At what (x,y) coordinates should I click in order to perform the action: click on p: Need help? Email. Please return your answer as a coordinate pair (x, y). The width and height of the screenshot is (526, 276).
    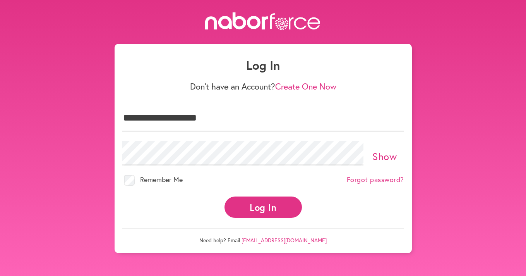
    Looking at the image, I should click on (263, 236).